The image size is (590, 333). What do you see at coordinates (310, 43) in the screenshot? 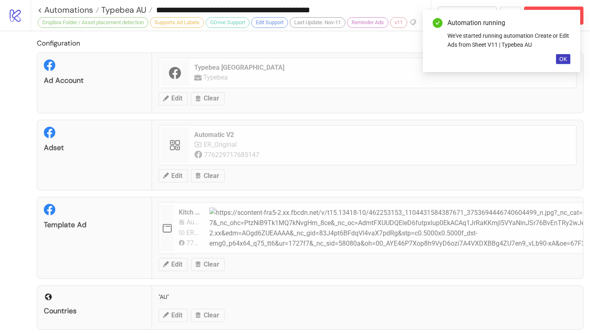
I see `h2: Configuration` at bounding box center [310, 43].